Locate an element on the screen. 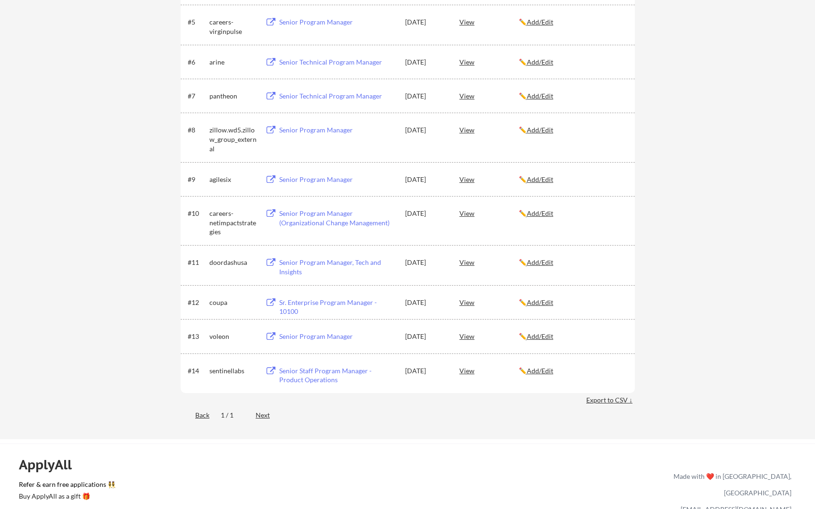 Image resolution: width=815 pixels, height=509 pixels. div: zillow.wd5.zillow_group_external is located at coordinates (233, 139).